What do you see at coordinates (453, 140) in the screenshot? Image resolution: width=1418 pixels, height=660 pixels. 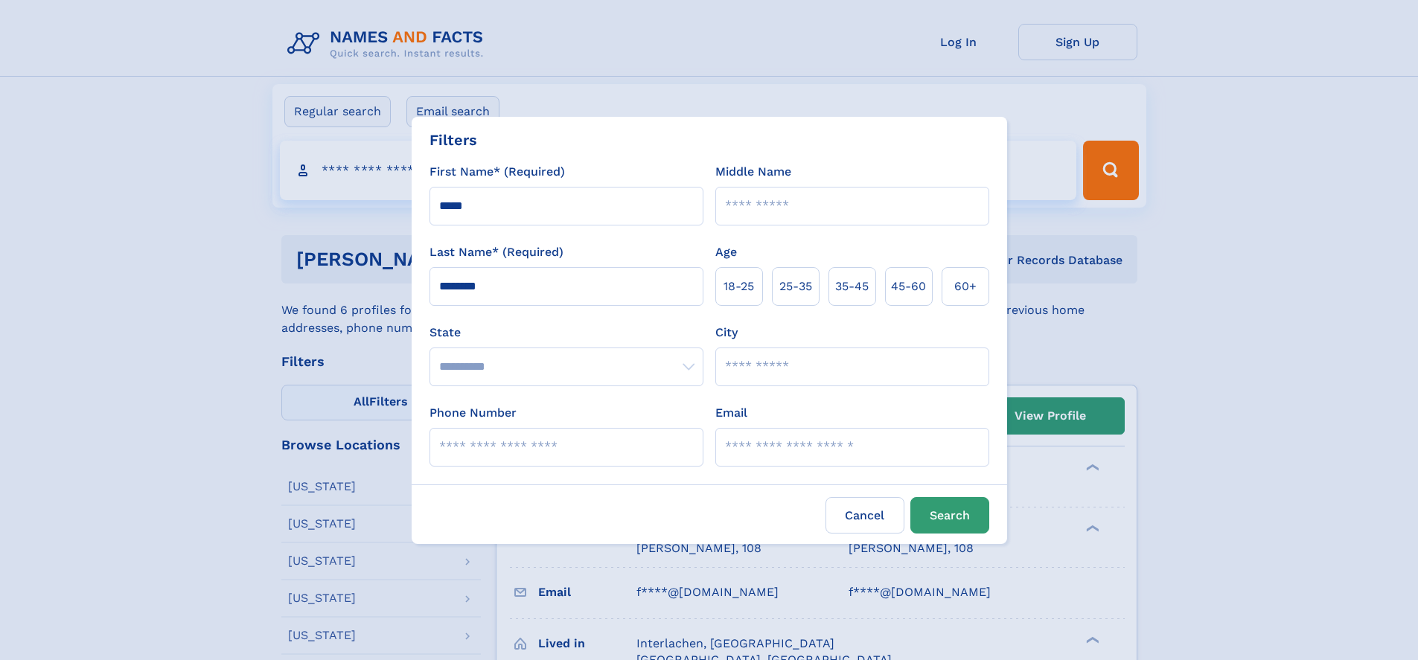 I see `div: Filters` at bounding box center [453, 140].